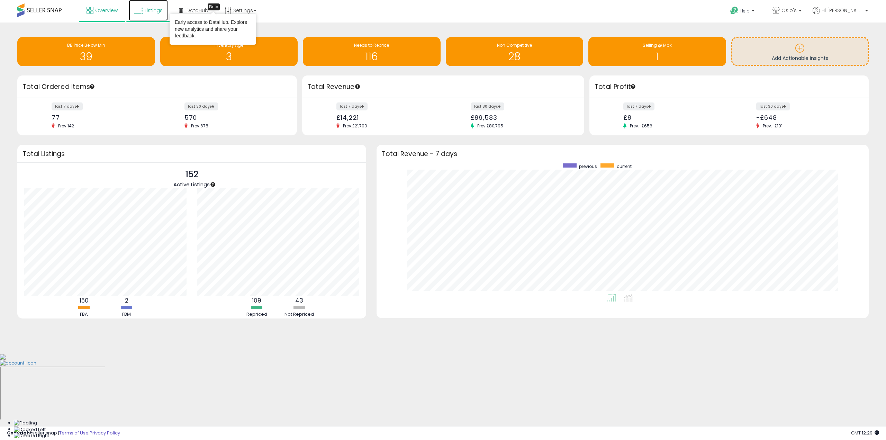 The height and width of the screenshot is (440, 886). I want to click on h1: 3, so click(229, 56).